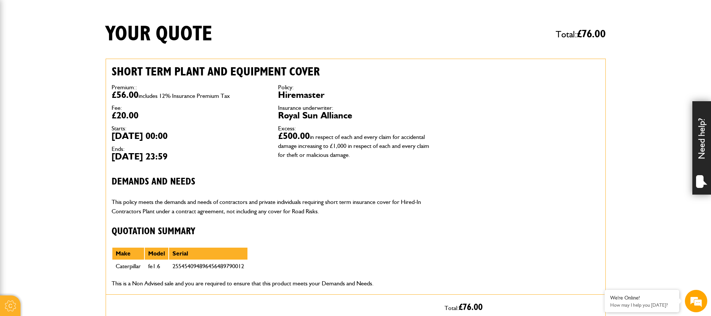 Image resolution: width=711 pixels, height=316 pixels. I want to click on img: d_20077148190_company_1631870298795_20077148190, so click(22, 47).